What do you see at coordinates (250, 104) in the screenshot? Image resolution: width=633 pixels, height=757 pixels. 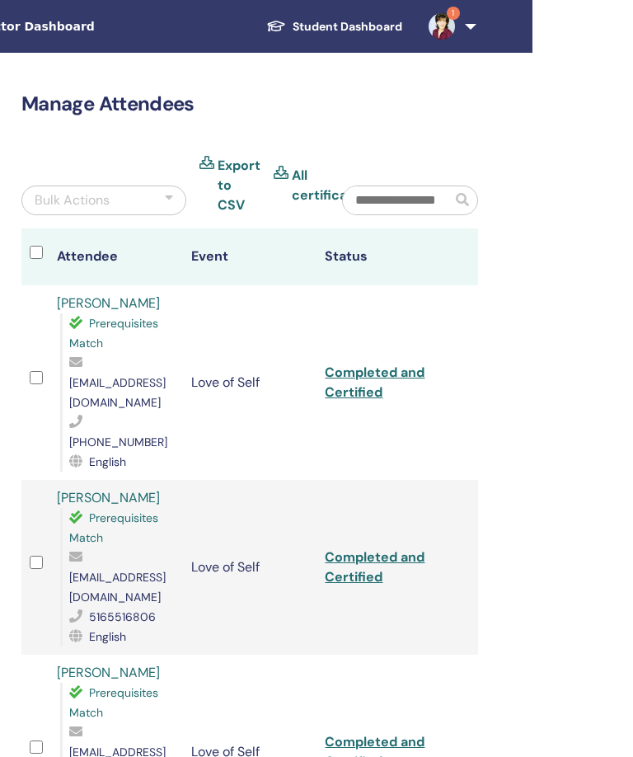 I see `h2: Manage Attendees` at bounding box center [250, 104].